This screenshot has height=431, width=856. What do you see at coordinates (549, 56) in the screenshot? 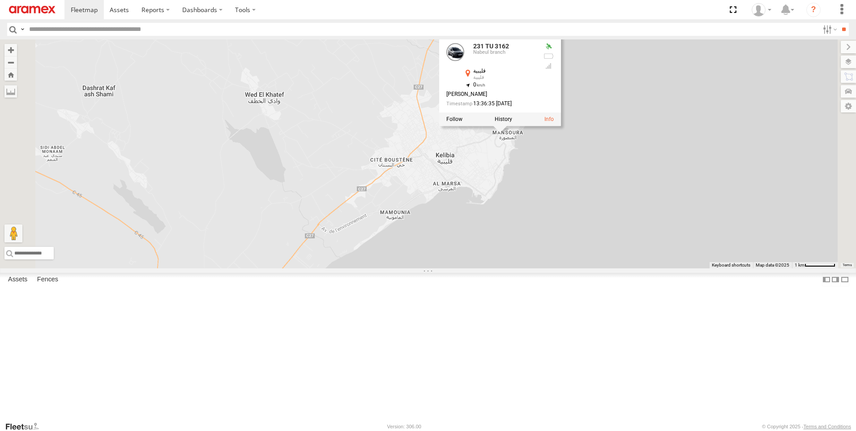
I see `div: No battery health information received from this device.` at bounding box center [549, 56].